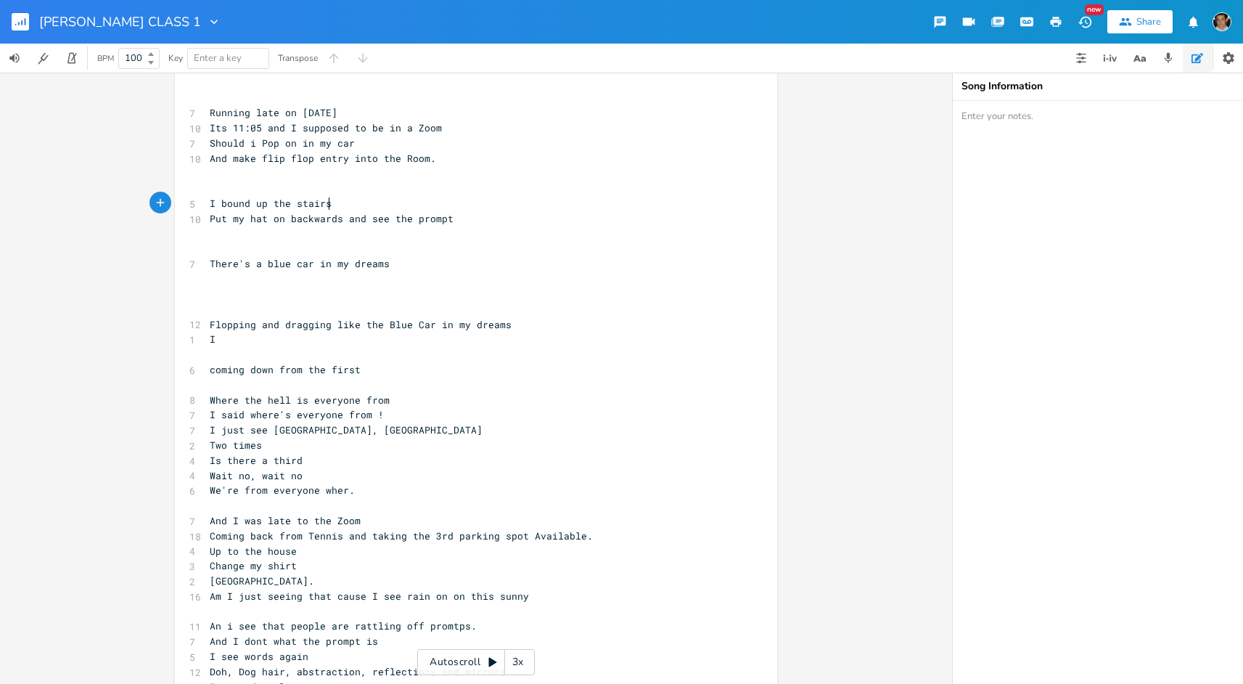 The width and height of the screenshot is (1243, 684). Describe the element at coordinates (332, 218) in the screenshot. I see `span: Put my hat on backwards and see the prompt` at that location.